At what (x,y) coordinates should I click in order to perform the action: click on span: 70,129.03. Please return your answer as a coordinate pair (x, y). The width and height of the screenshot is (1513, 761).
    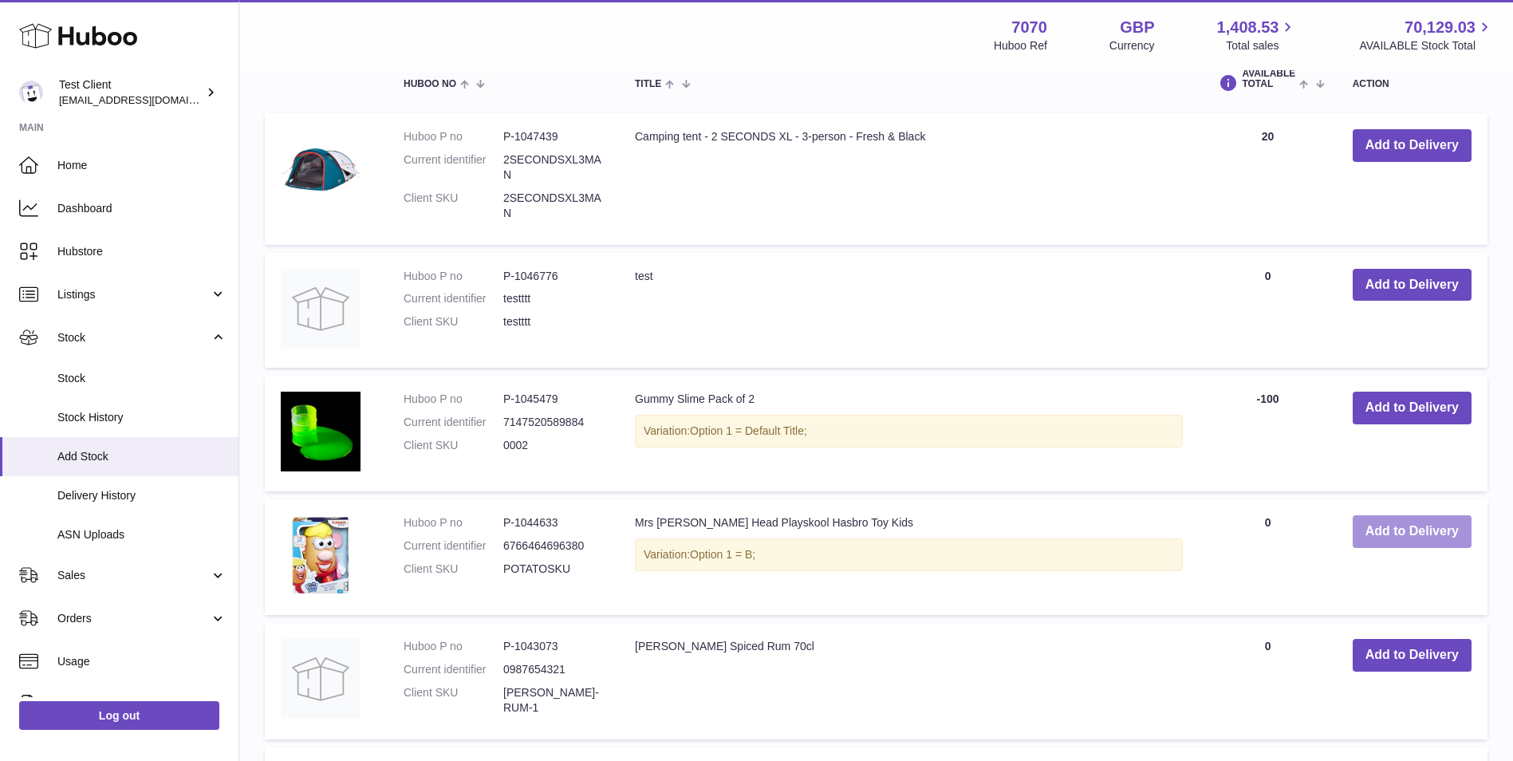
    Looking at the image, I should click on (1439, 27).